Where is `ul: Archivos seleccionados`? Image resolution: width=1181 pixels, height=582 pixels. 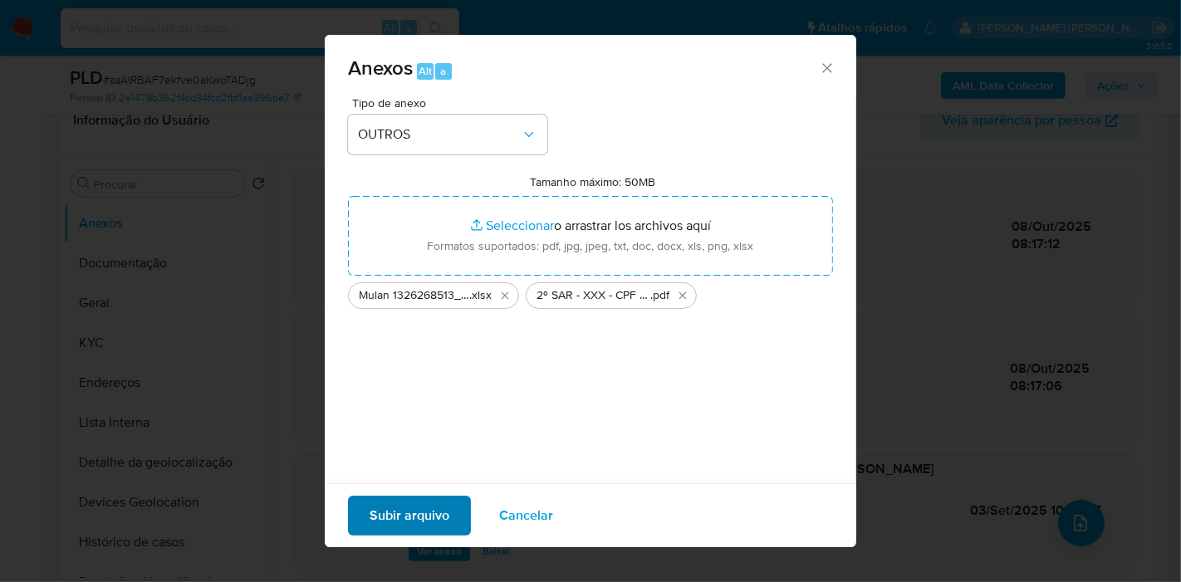
ul: Archivos seleccionados is located at coordinates (591, 292).